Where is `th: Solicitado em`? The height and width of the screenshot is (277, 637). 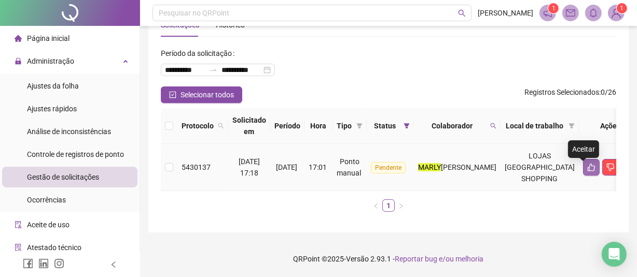 th: Solicitado em is located at coordinates (249, 126).